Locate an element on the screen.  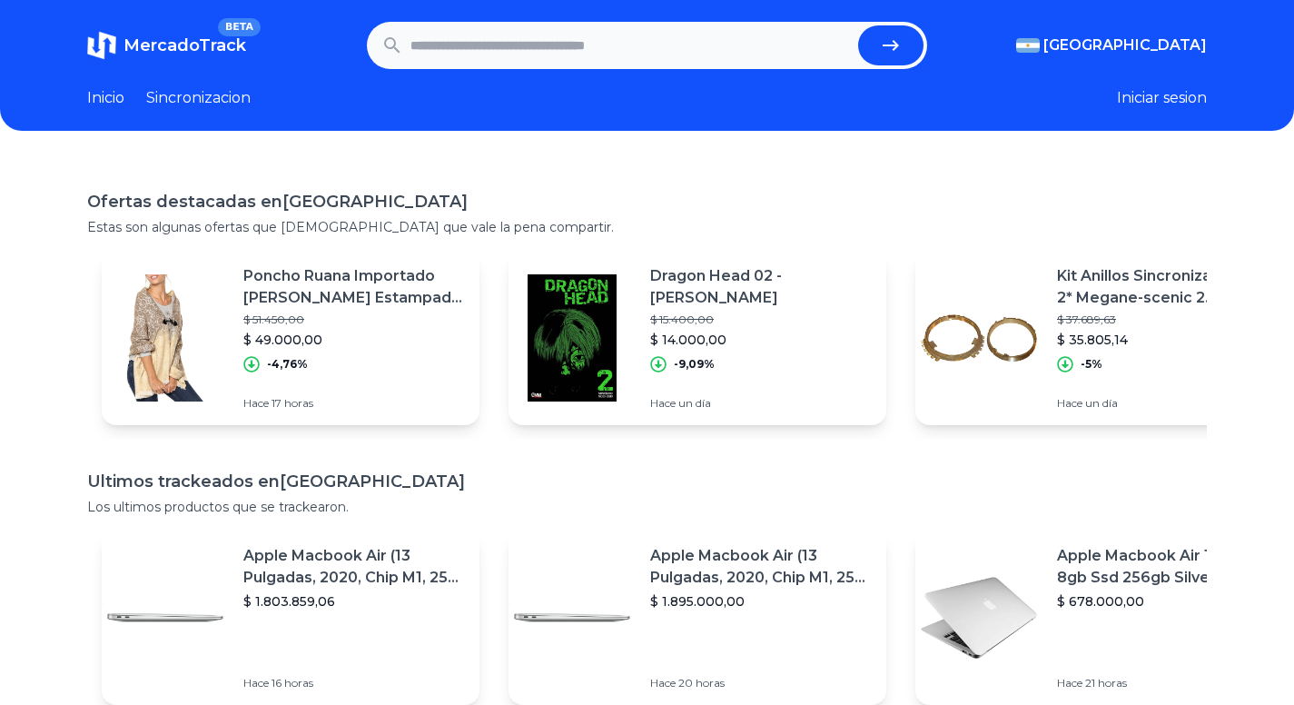
a: Featured imageApple Macbook Air 13 Core I5 8gb Ssd 256gb Silver$ 678.000,00Hace 21 horas is located at coordinates (1104, 618).